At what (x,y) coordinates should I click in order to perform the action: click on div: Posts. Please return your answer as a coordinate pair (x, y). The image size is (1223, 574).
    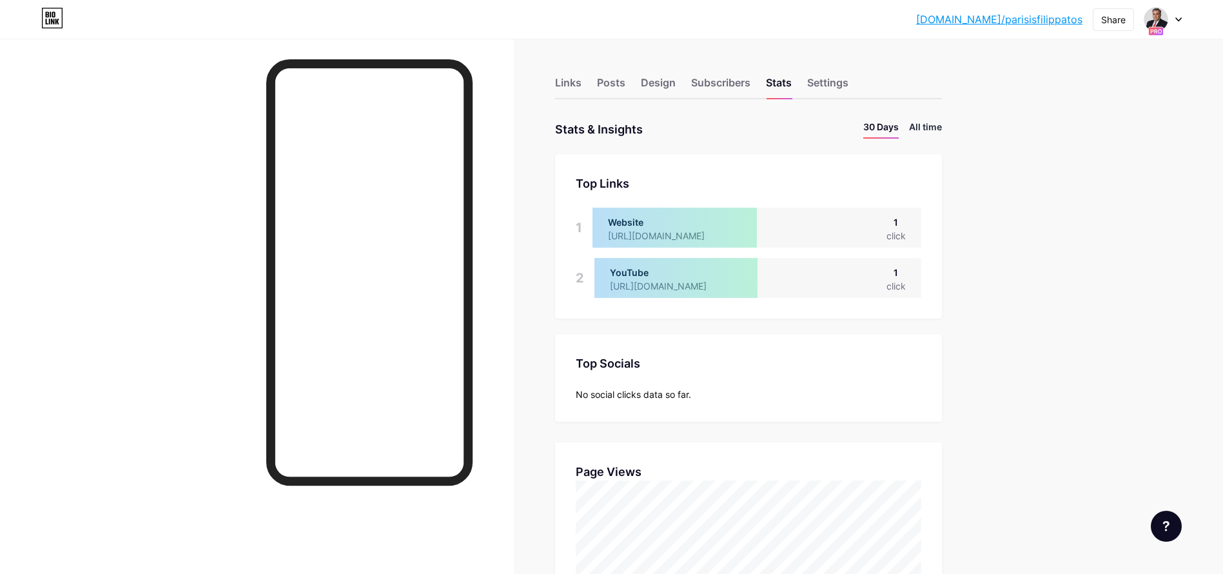
    Looking at the image, I should click on (611, 86).